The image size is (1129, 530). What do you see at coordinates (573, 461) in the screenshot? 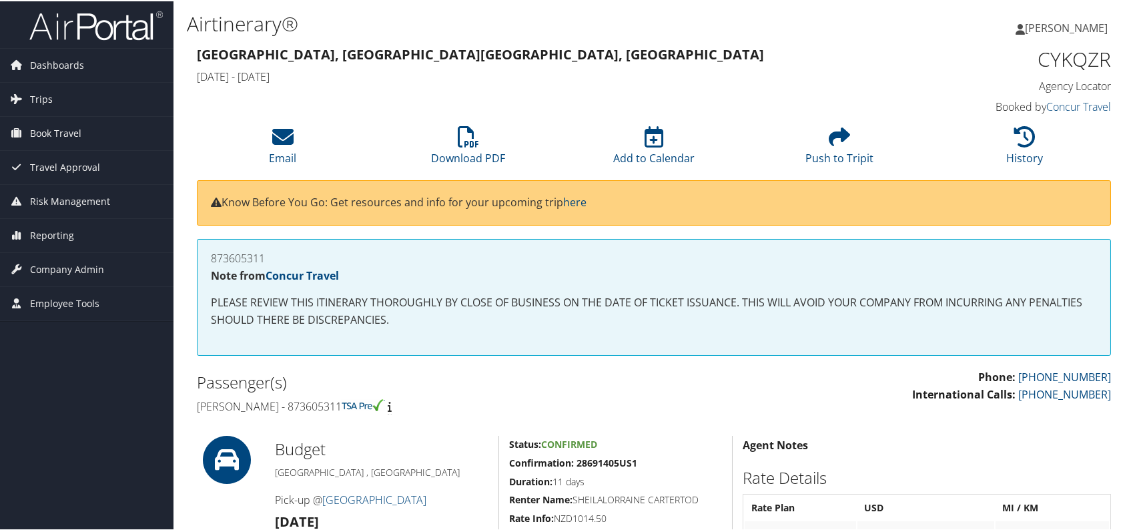
I see `strong: Confirmation: 28691405US1` at bounding box center [573, 461].